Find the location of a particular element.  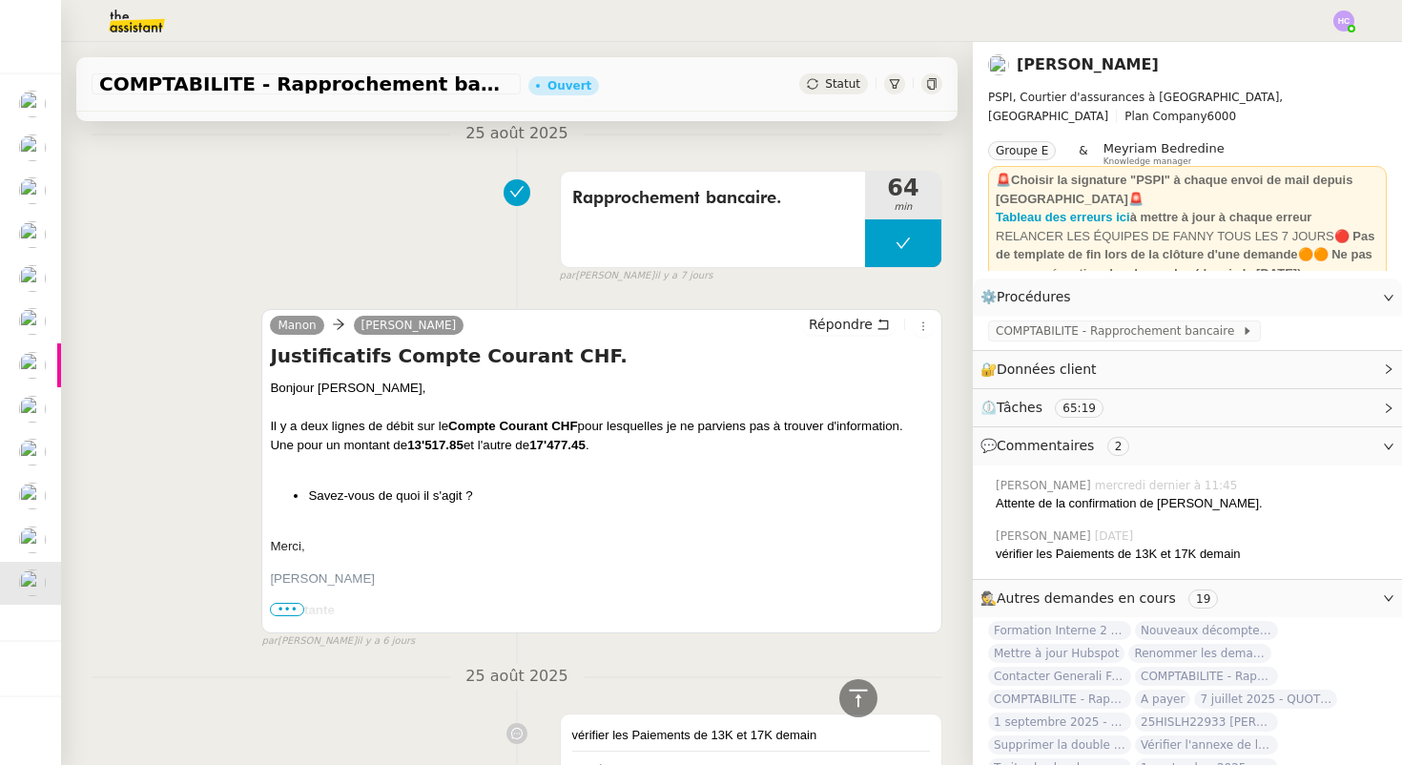

span: Renommer les demandes selon les codes clients is located at coordinates (1200, 654).